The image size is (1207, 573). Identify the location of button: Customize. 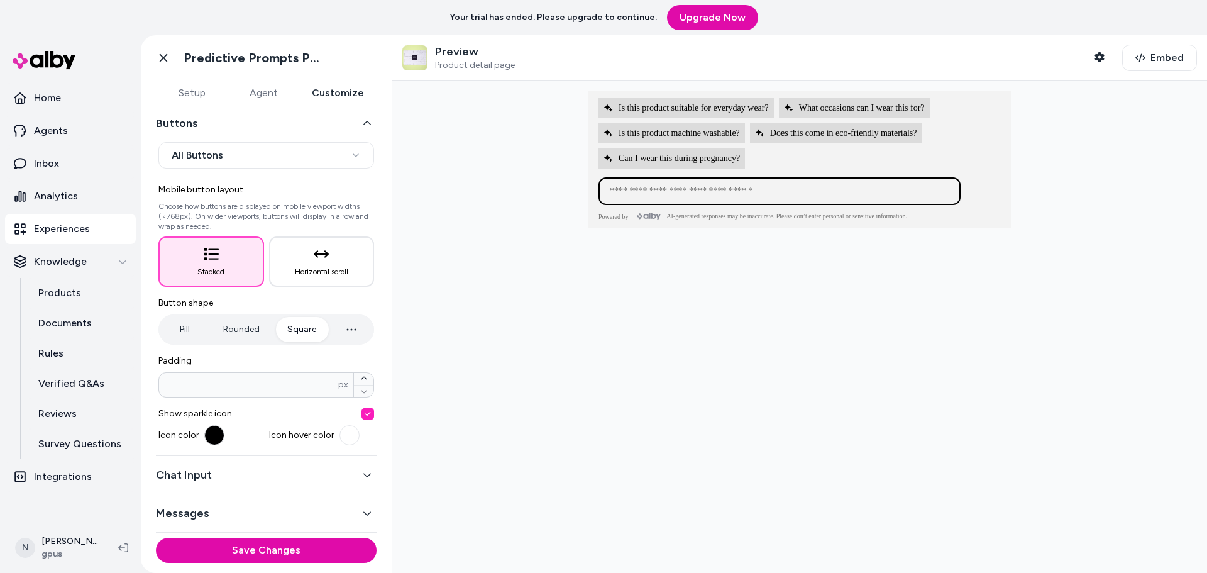
(338, 93).